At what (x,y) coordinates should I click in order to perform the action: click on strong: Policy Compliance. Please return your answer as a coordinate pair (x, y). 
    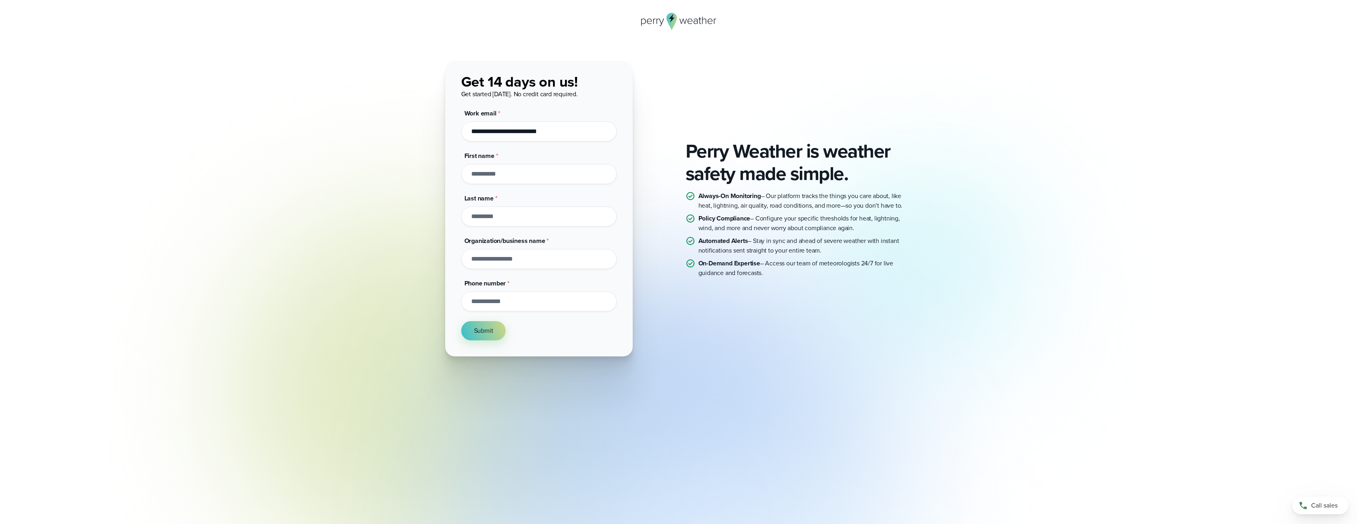
    Looking at the image, I should click on (725, 218).